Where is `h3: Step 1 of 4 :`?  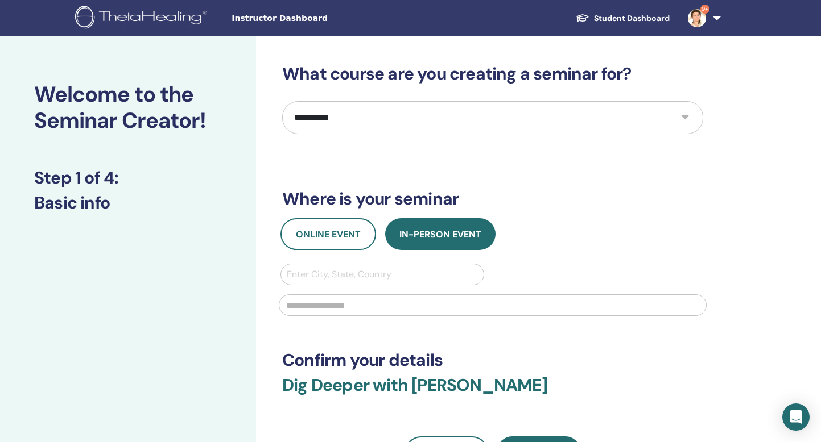
h3: Step 1 of 4 : is located at coordinates (128, 178).